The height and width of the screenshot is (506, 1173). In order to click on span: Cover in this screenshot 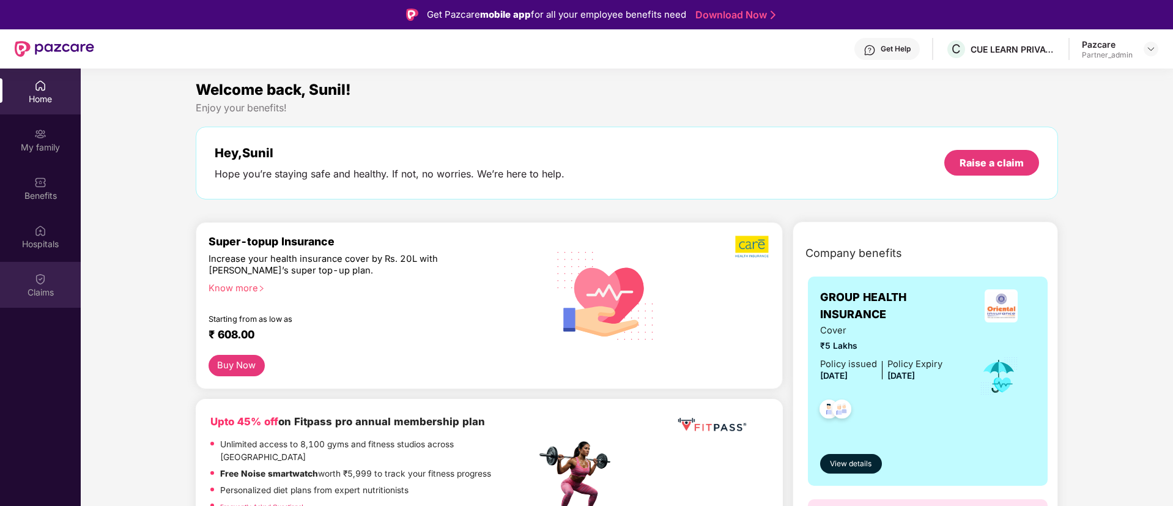, I will do `click(881, 330)`.